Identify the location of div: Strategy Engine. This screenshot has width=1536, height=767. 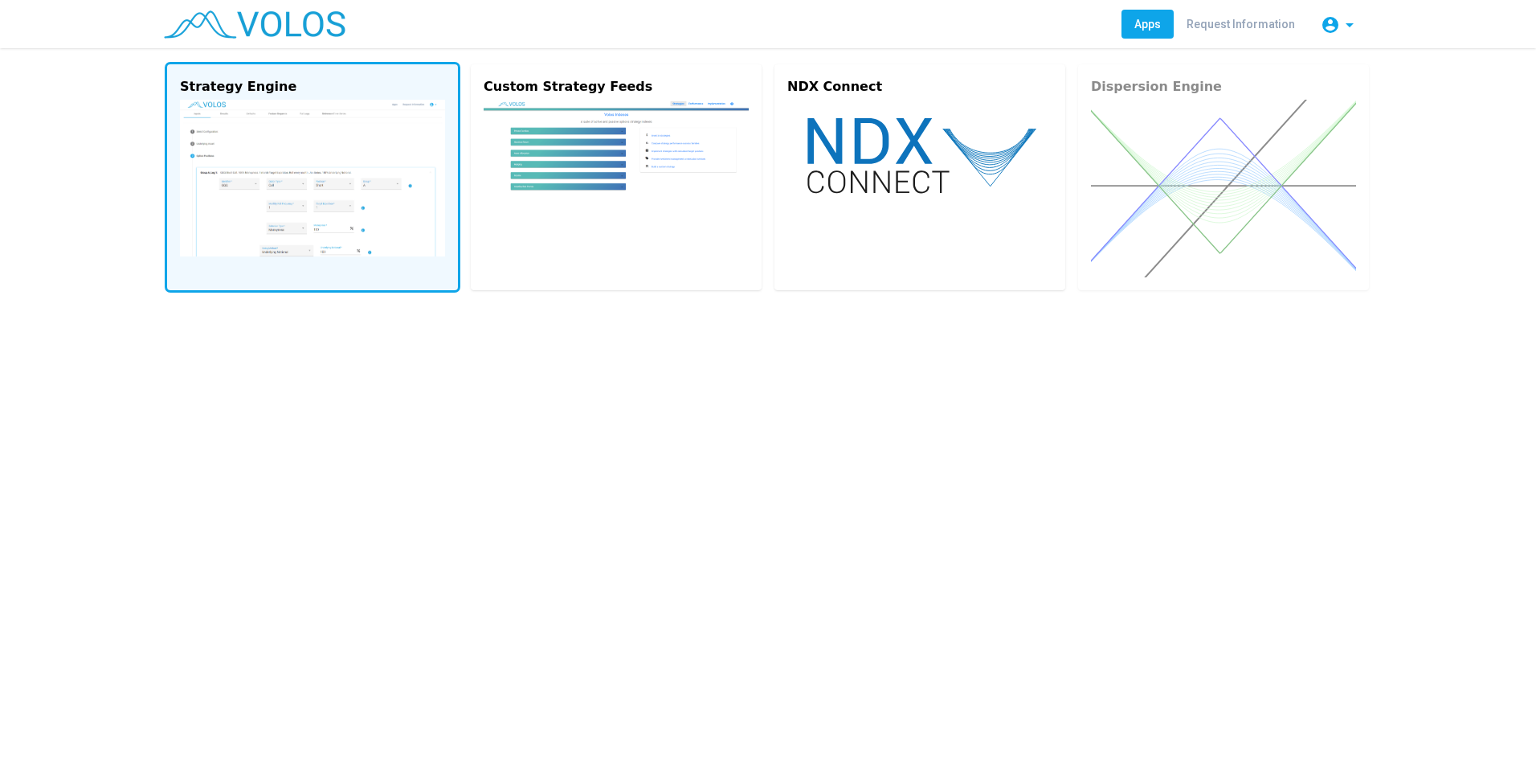
(313, 87).